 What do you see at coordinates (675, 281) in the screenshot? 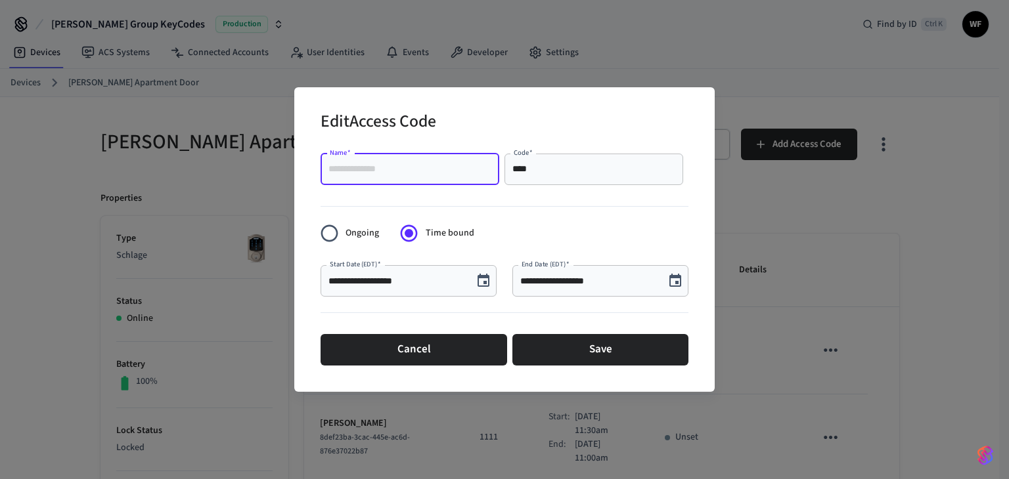
I see `button: Choose date, selected date is Sep 17, 2025` at bounding box center [675, 281].